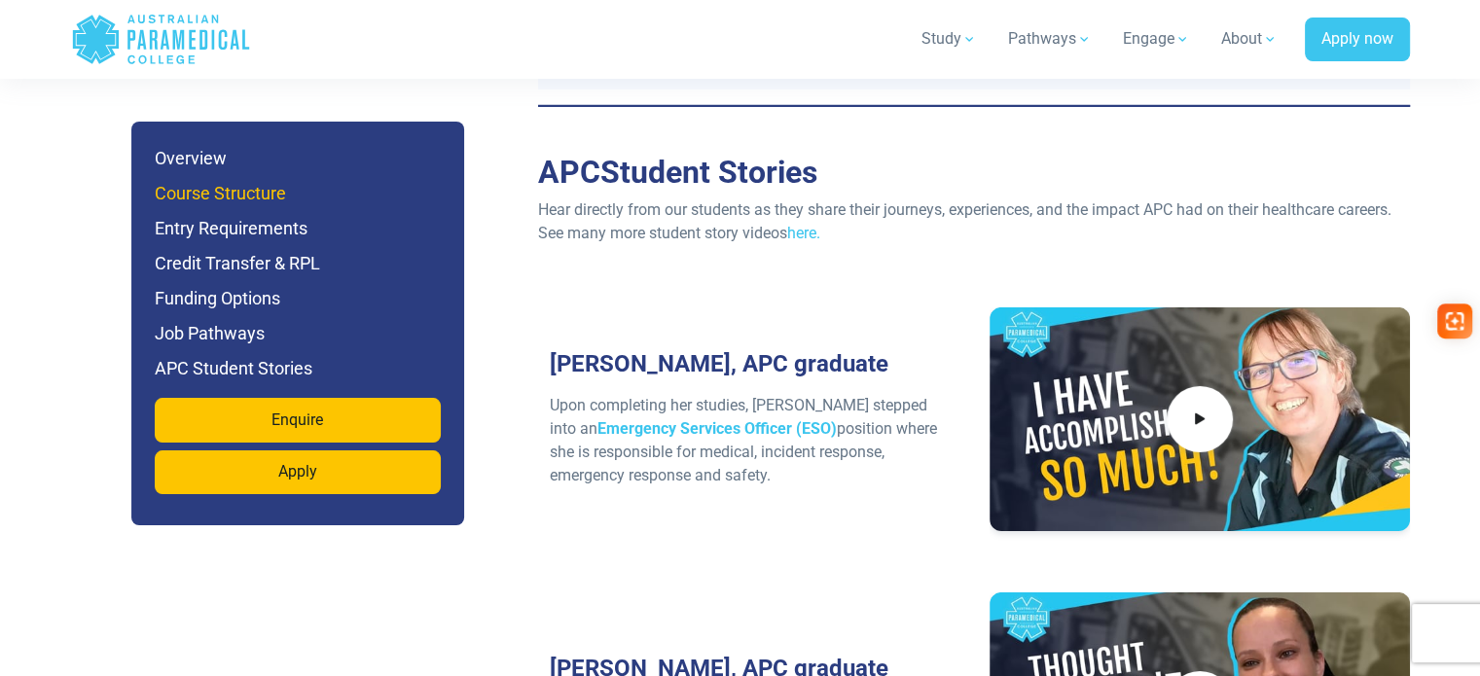  I want to click on a: Student Stories, so click(708, 172).